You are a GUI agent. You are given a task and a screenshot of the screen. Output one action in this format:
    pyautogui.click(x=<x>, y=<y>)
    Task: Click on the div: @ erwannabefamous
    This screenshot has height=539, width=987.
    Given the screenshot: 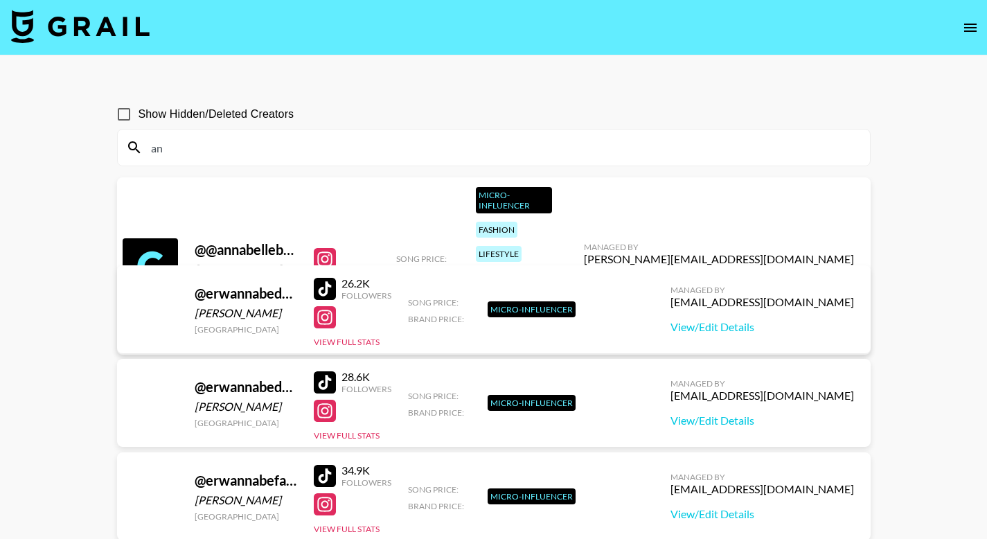 What is the action you would take?
    pyautogui.click(x=246, y=480)
    